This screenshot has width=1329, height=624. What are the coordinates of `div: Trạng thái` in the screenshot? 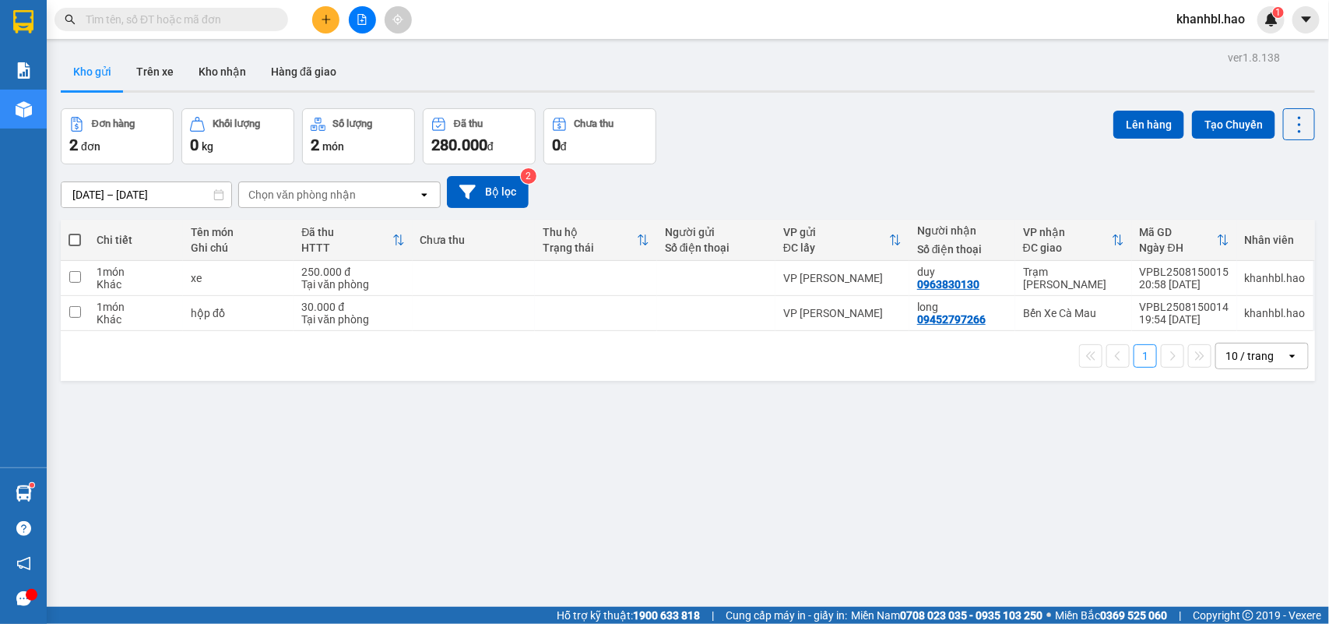 It's located at (589, 248).